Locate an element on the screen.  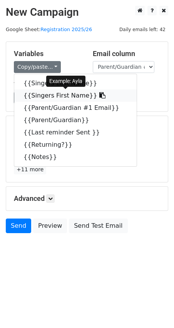
a: +11 more is located at coordinates (30, 169).